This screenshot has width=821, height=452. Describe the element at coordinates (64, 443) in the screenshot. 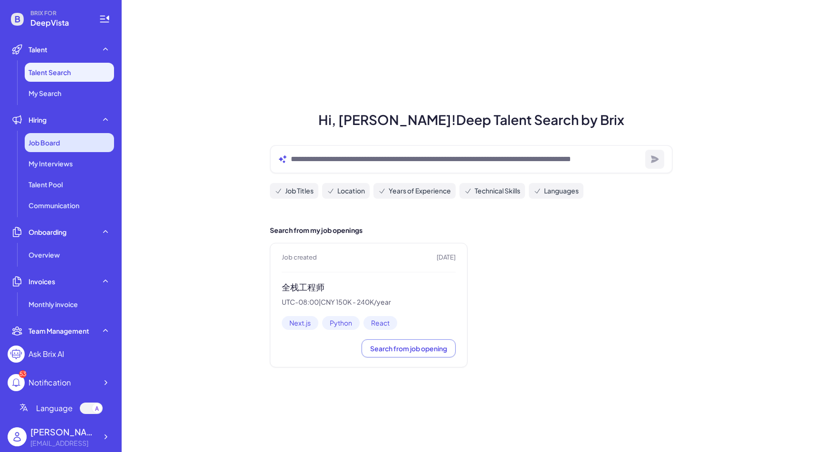

I see `div: jingconan@deepvista.ai` at that location.